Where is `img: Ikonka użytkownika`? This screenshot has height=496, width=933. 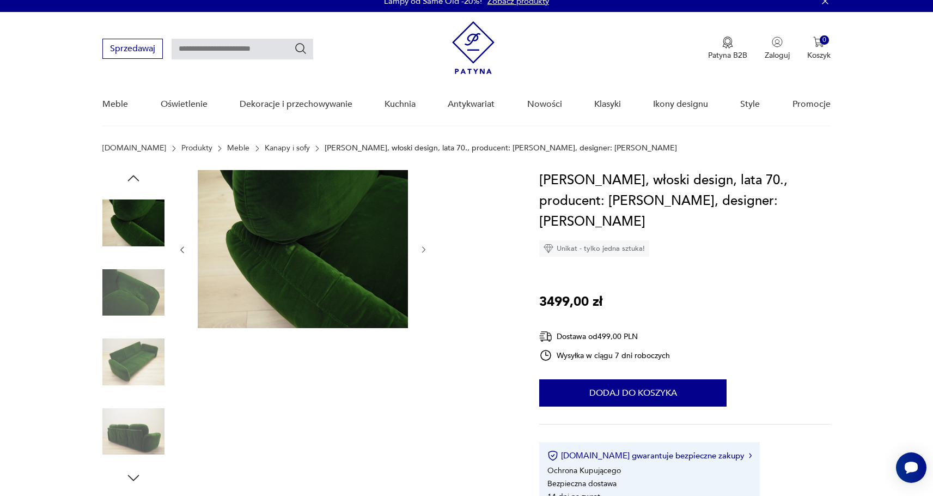 img: Ikonka użytkownika is located at coordinates (777, 42).